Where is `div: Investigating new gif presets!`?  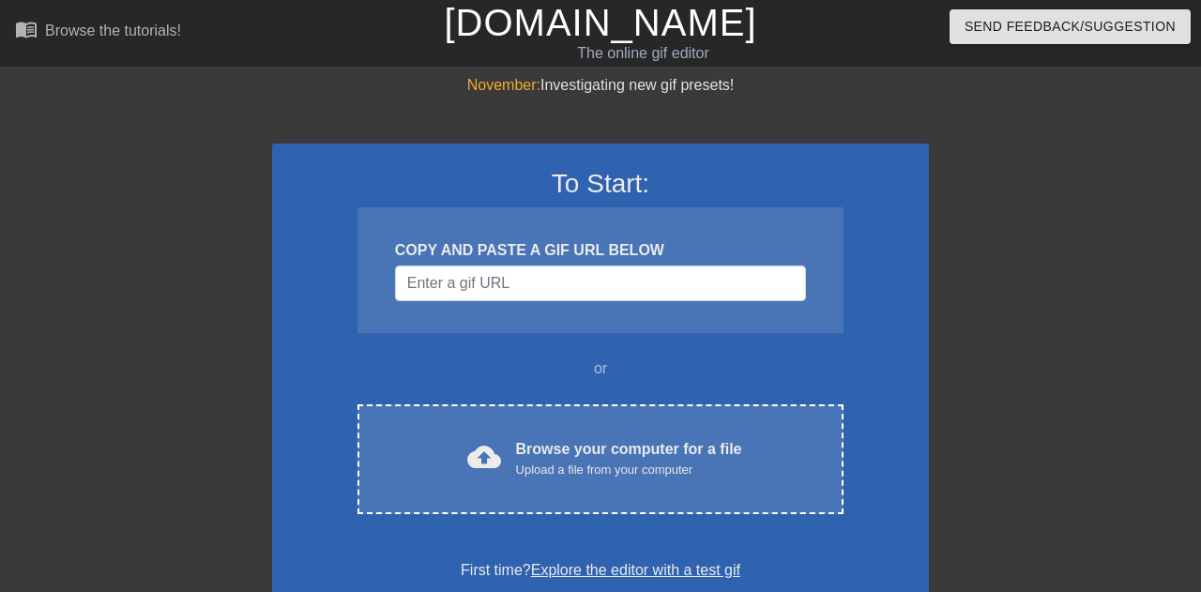 div: Investigating new gif presets! is located at coordinates (601, 85).